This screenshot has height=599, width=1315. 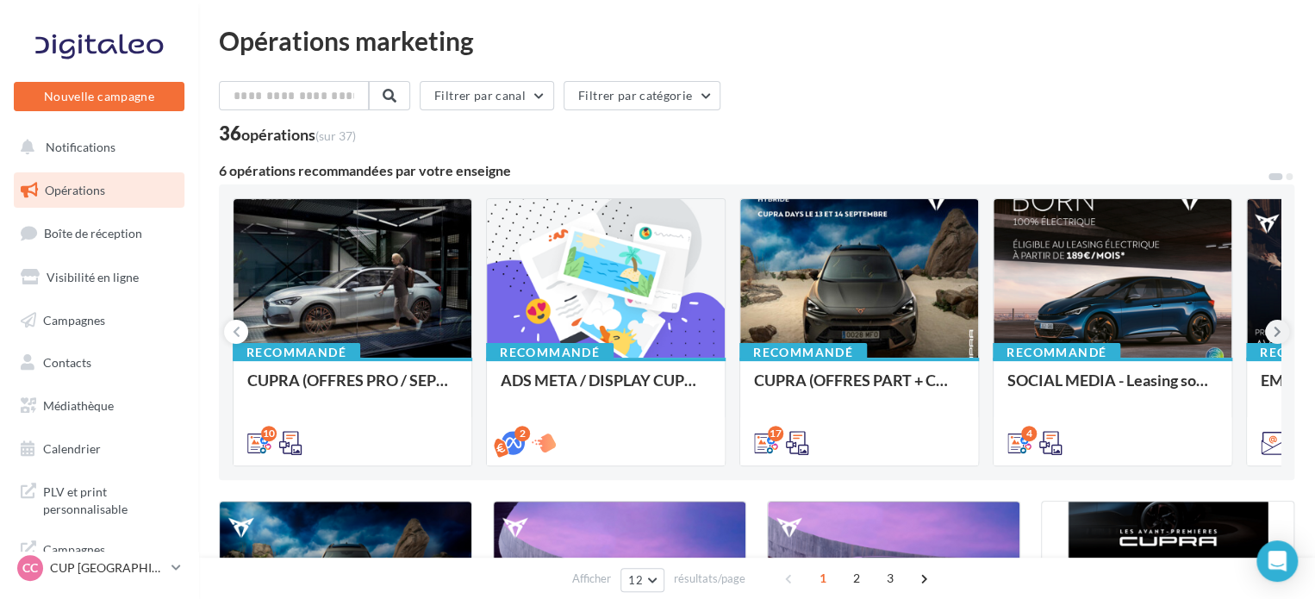 I want to click on span: Visibilité en ligne, so click(x=92, y=277).